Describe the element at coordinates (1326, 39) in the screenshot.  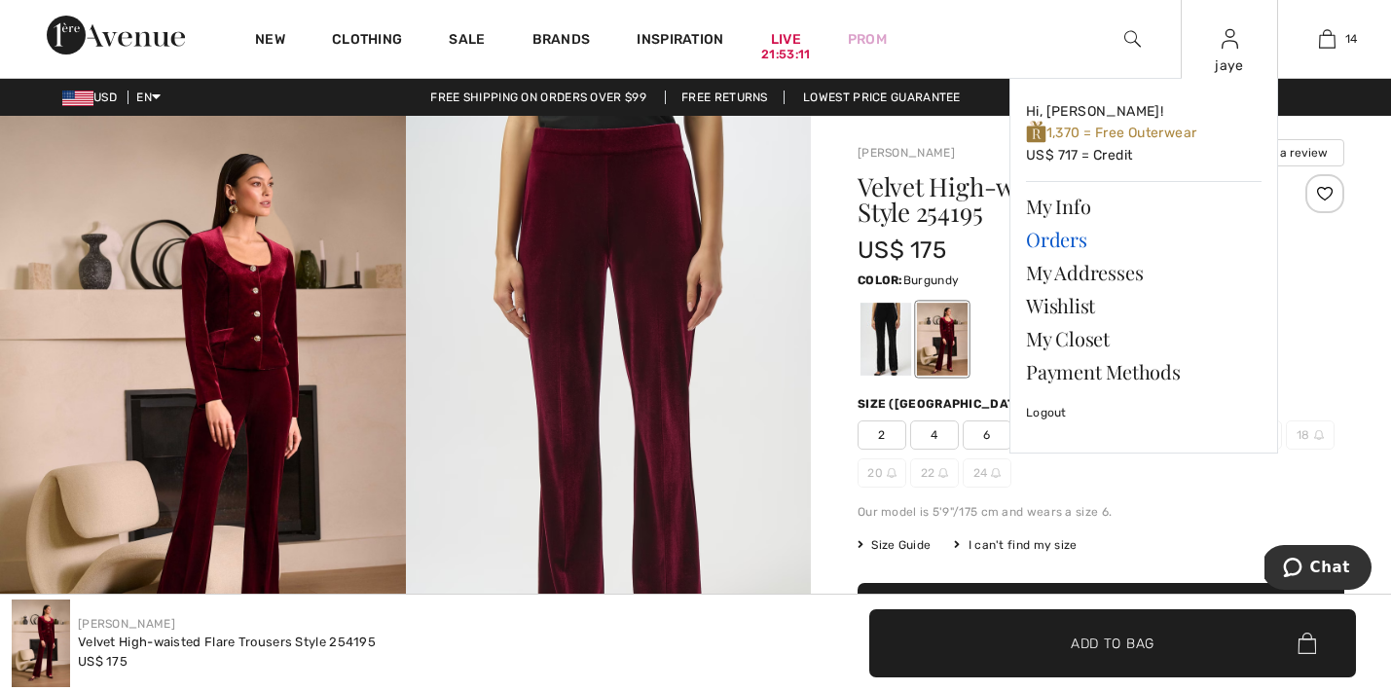
I see `a: 14` at that location.